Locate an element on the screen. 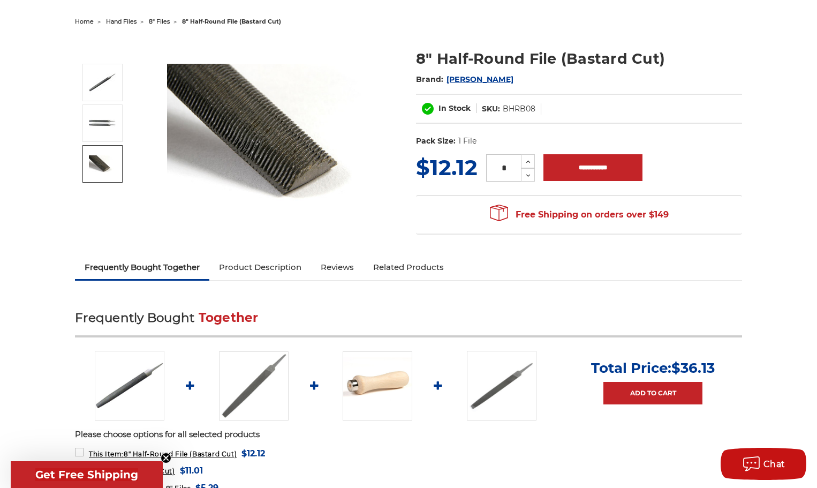  span: $11.01 is located at coordinates (191, 470).